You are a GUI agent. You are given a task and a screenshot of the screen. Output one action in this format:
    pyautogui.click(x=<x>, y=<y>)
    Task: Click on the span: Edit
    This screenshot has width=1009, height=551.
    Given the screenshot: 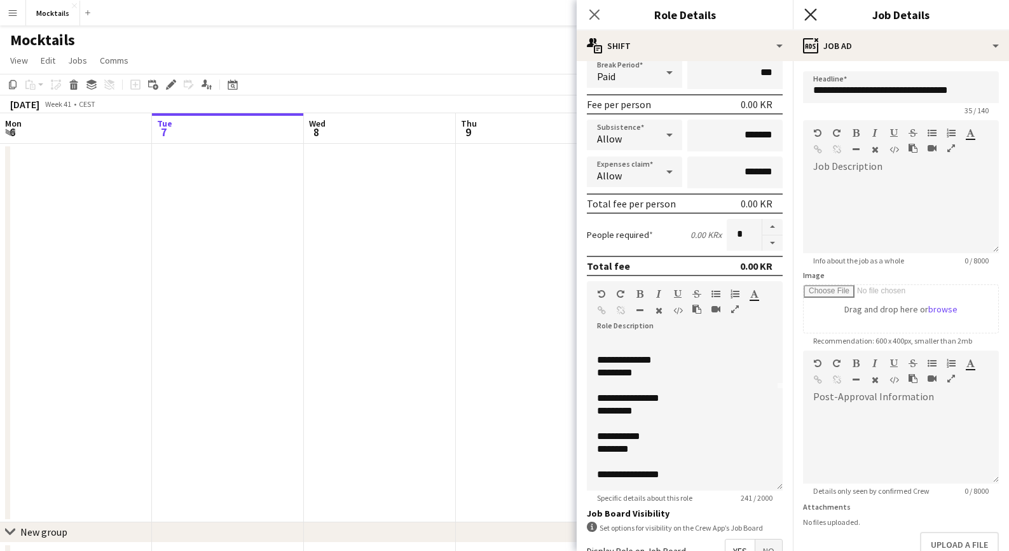 What is the action you would take?
    pyautogui.click(x=48, y=60)
    